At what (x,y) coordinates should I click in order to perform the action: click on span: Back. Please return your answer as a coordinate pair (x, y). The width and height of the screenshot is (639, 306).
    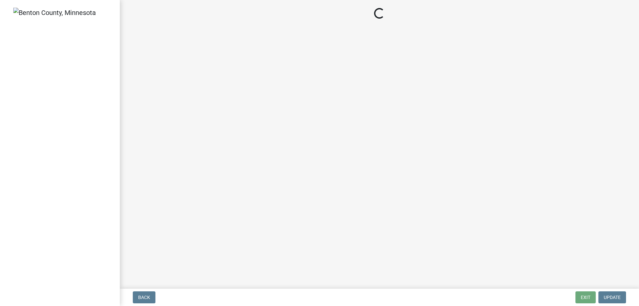
    Looking at the image, I should click on (144, 297).